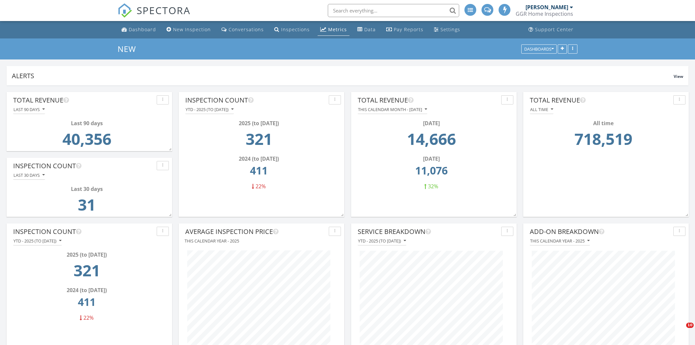  Describe the element at coordinates (600, 232) in the screenshot. I see `div: Add-On Breakdown` at that location.